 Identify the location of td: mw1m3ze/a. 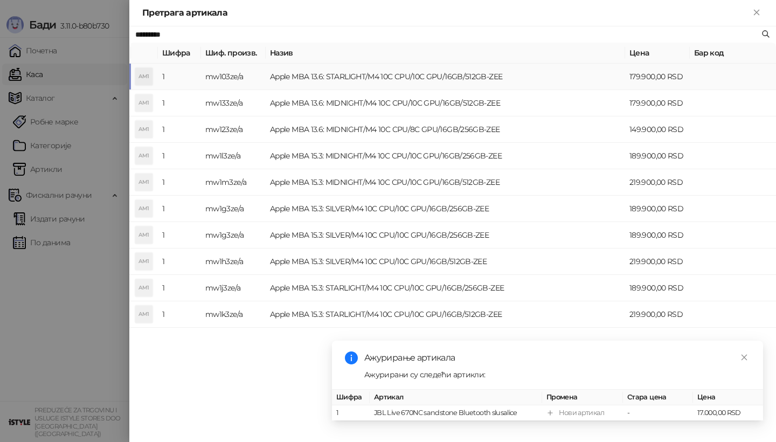
(233, 182).